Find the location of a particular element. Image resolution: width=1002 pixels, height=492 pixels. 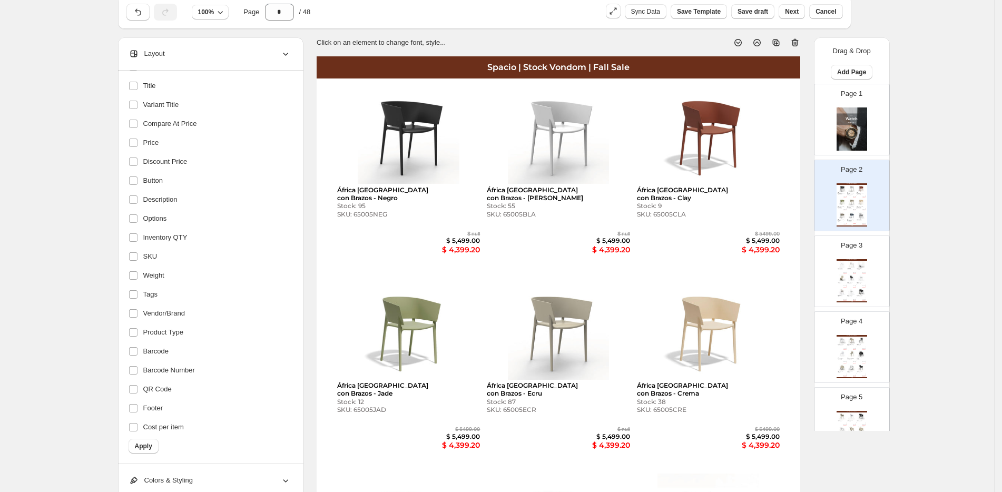

div: Stock: 8 is located at coordinates (850, 296).